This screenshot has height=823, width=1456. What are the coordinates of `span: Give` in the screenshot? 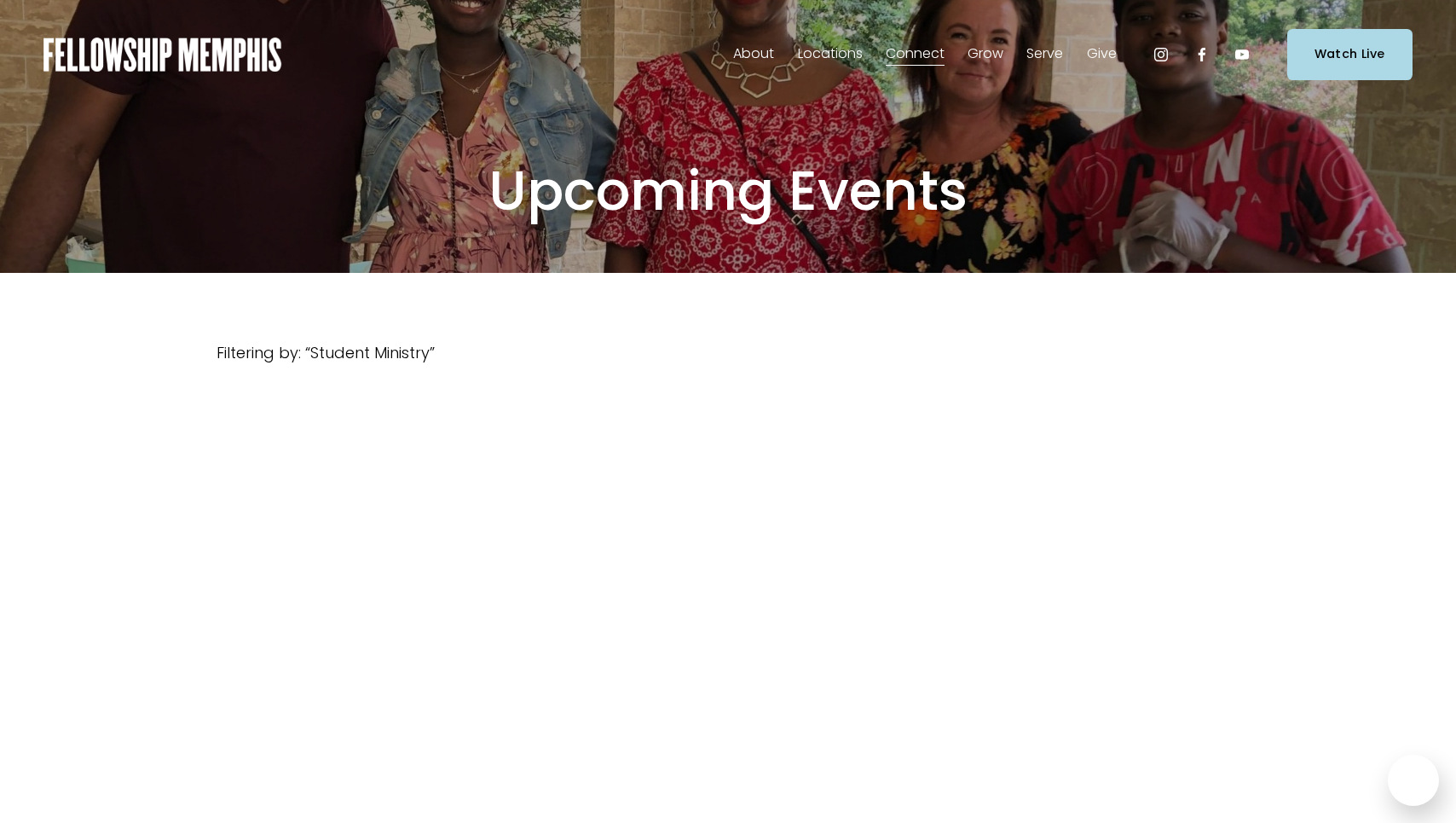 It's located at (1101, 54).